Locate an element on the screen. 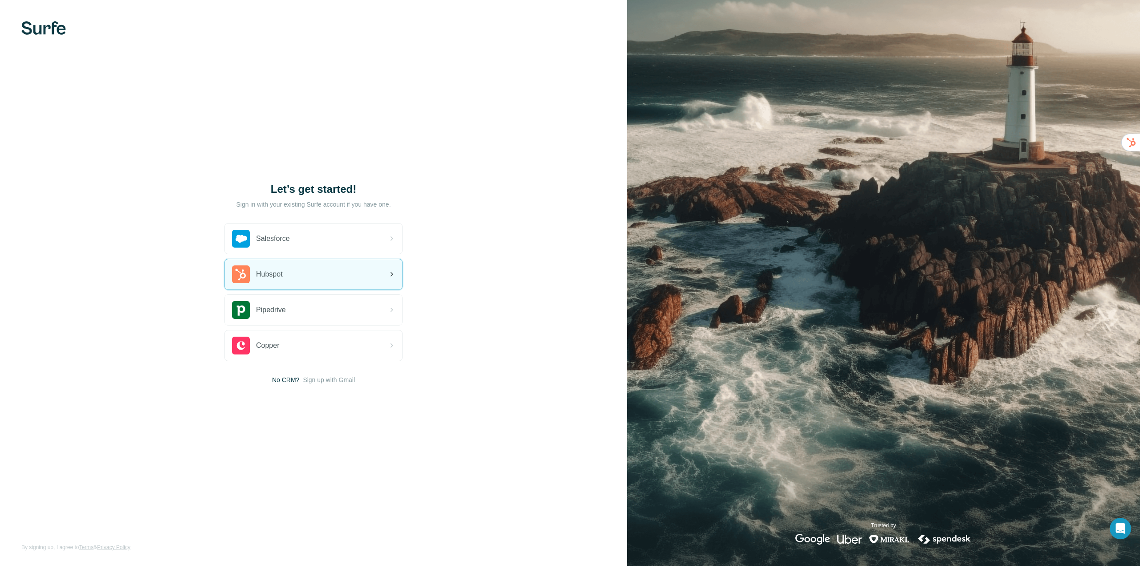 This screenshot has width=1140, height=566. div: Open Intercom Messenger is located at coordinates (1120, 529).